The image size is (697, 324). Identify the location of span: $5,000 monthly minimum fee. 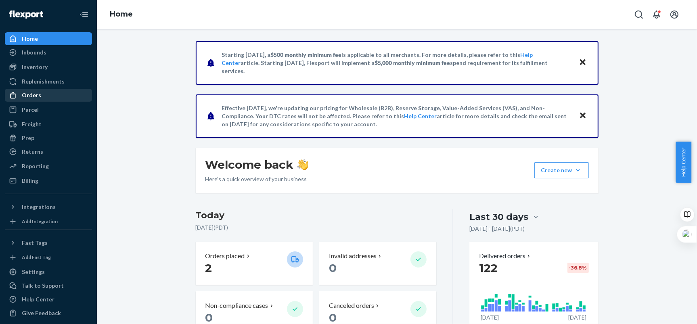
(413, 63).